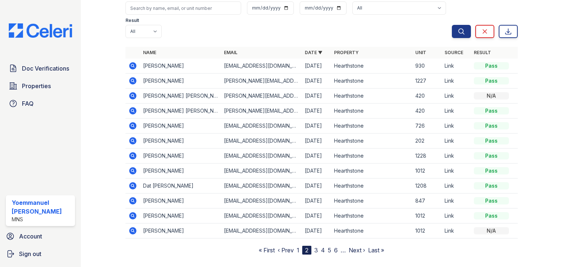 The image size is (562, 267). I want to click on div: MNS, so click(42, 219).